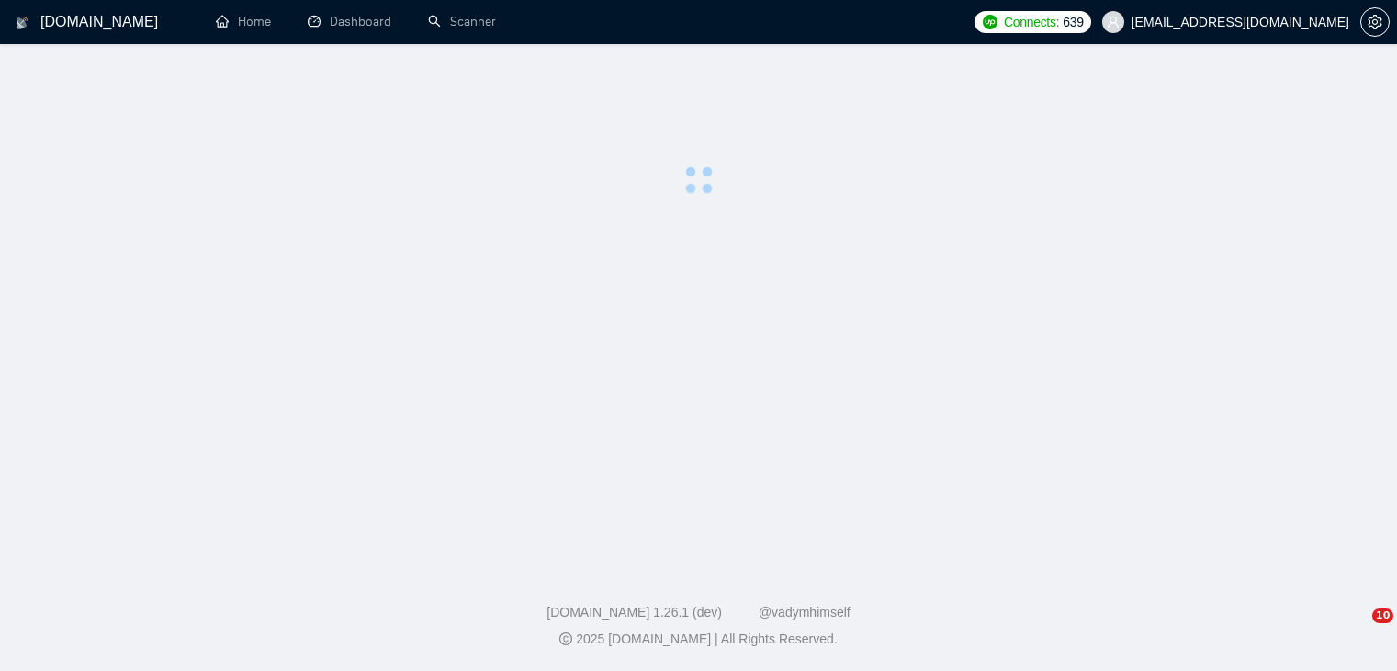 This screenshot has height=671, width=1397. I want to click on button: setting, so click(1375, 22).